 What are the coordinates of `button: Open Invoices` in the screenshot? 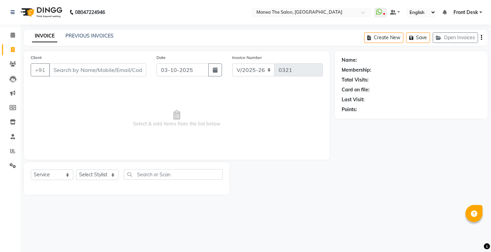 It's located at (455, 38).